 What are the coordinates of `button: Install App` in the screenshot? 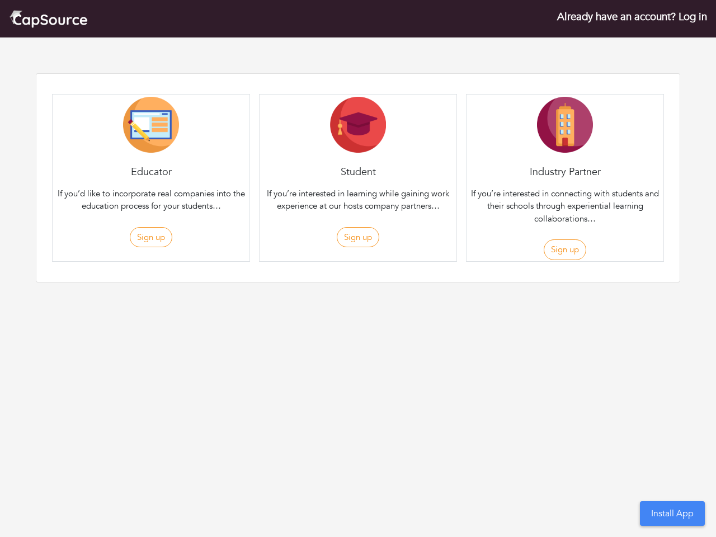 It's located at (672, 514).